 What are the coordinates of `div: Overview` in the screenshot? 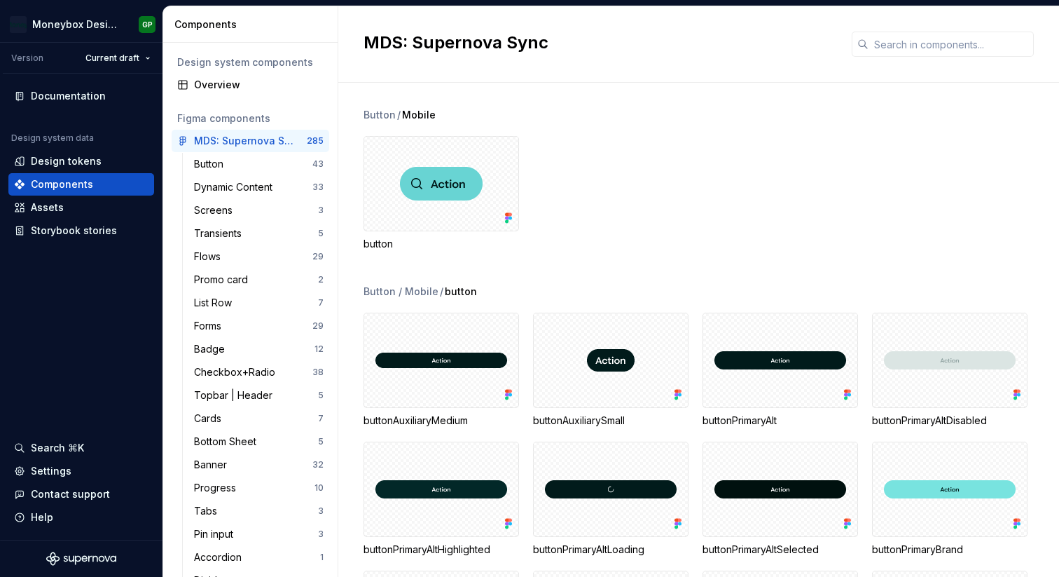 It's located at (259, 85).